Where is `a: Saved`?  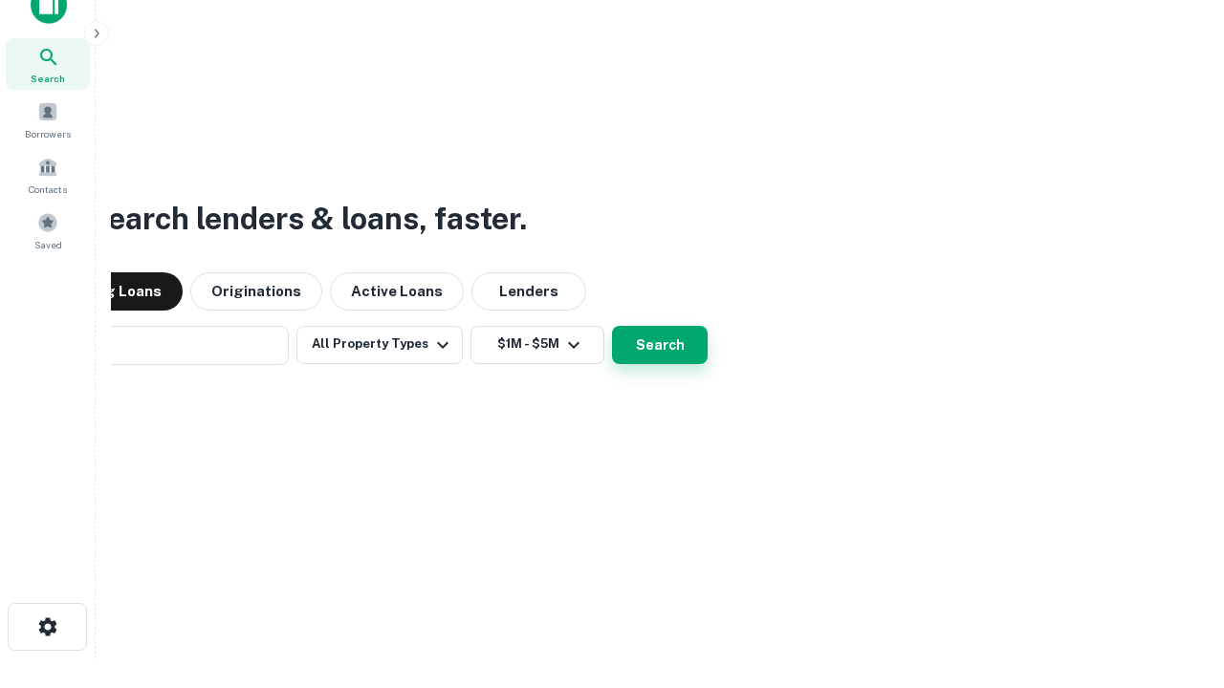 a: Saved is located at coordinates (48, 230).